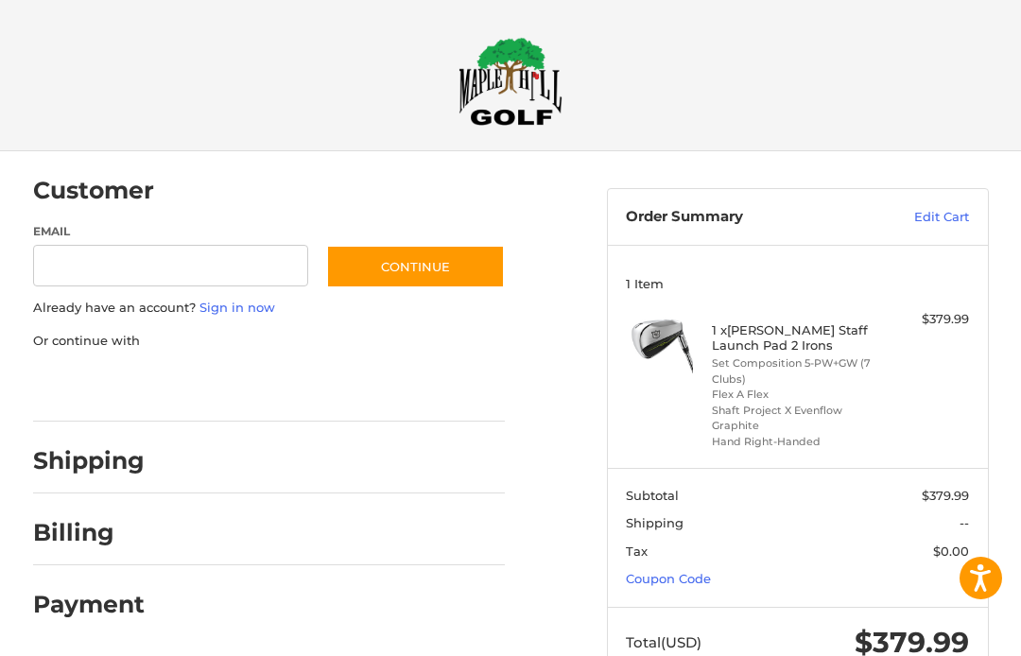 This screenshot has width=1021, height=656. Describe the element at coordinates (636, 551) in the screenshot. I see `span: Tax` at that location.